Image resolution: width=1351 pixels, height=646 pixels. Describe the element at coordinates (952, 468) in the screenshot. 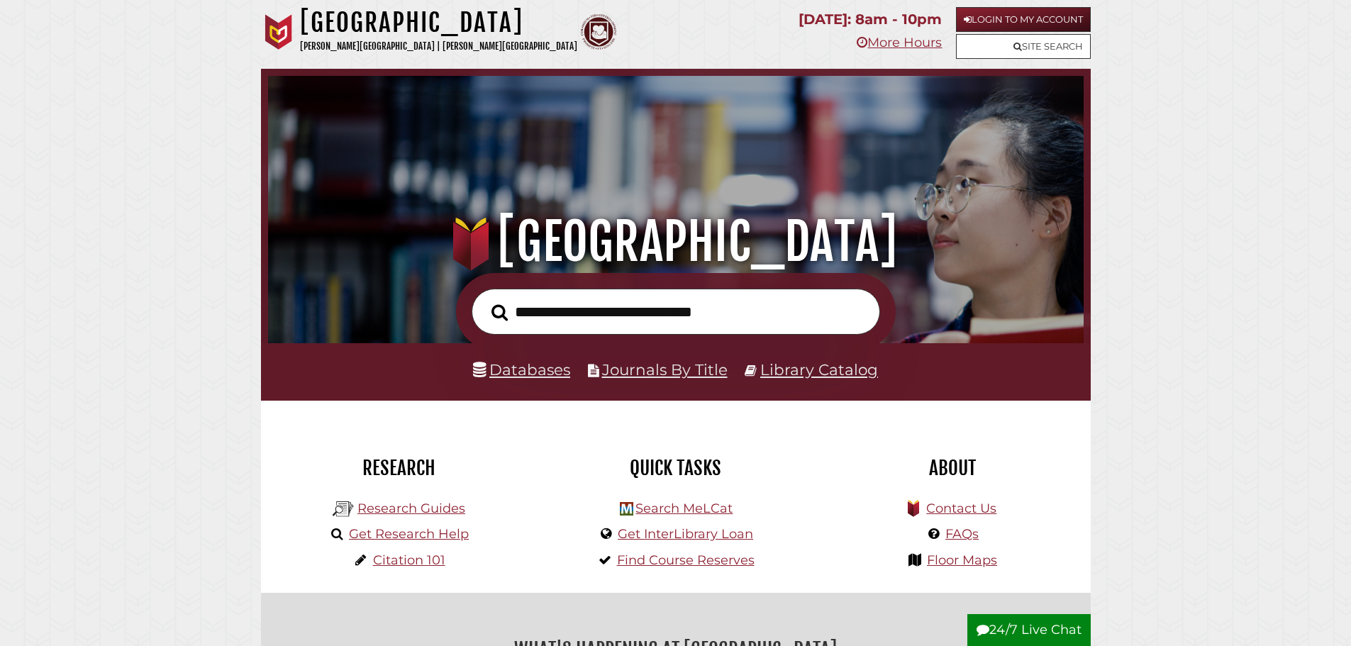

I see `h2: About` at that location.